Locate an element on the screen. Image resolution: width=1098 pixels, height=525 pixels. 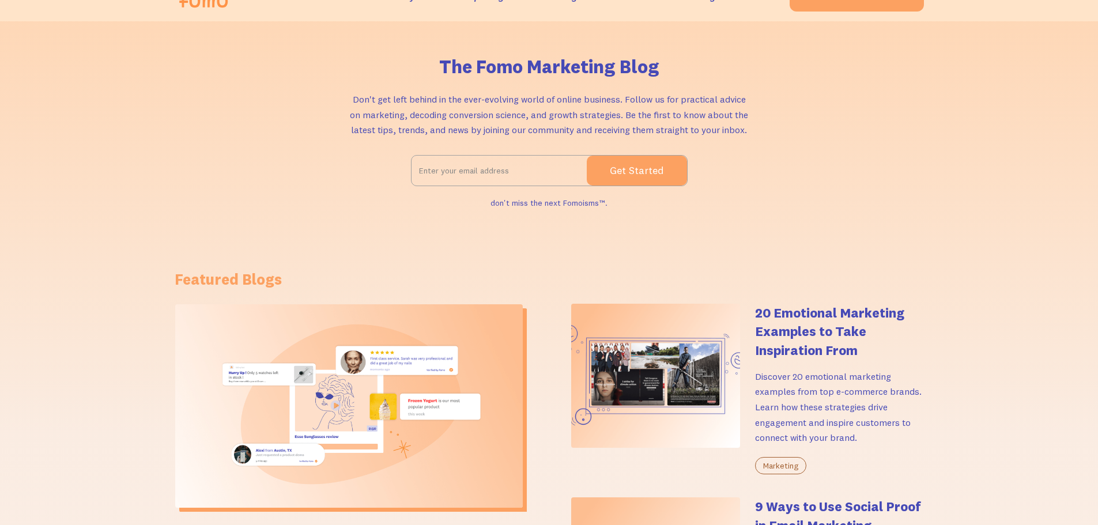
p: Discover 20 emotional marketing examples from top e-commerce brands. Learn how these strategies d... is located at coordinates (839, 407).